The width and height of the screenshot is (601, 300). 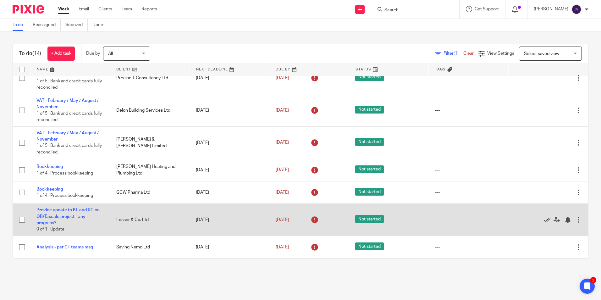 What do you see at coordinates (441, 69) in the screenshot?
I see `span: Tags` at bounding box center [441, 69].